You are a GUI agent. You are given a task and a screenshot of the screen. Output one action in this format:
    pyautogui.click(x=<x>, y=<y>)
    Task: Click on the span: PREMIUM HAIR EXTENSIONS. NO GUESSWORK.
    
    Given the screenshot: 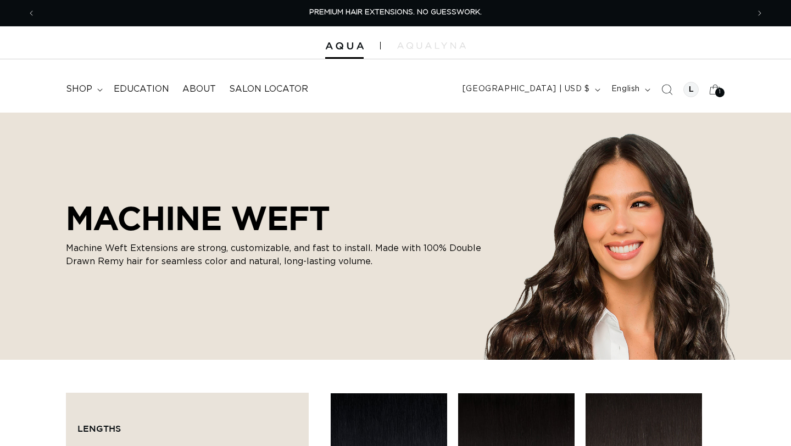 What is the action you would take?
    pyautogui.click(x=395, y=12)
    